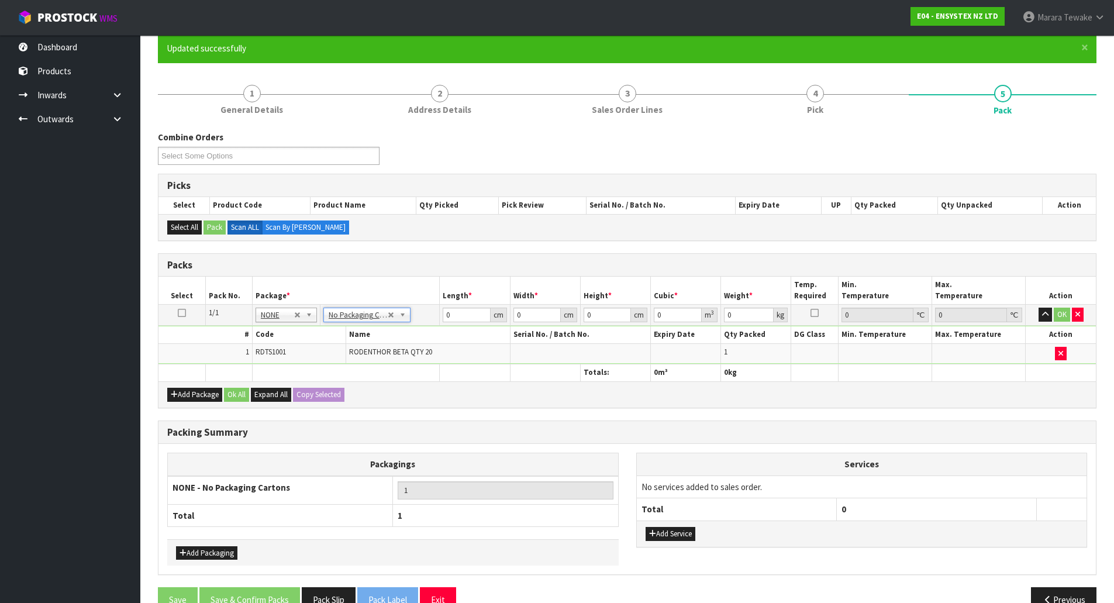 The image size is (1114, 603). What do you see at coordinates (815, 94) in the screenshot?
I see `span: 4` at bounding box center [815, 94].